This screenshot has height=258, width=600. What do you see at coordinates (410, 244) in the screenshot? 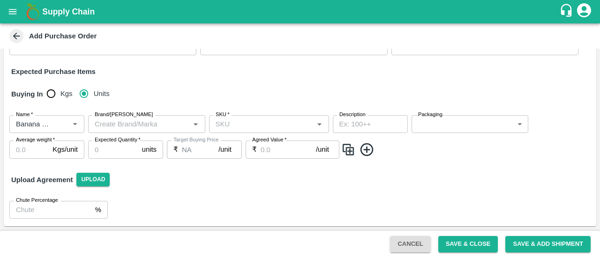
I see `button: Cancel` at bounding box center [410, 244].